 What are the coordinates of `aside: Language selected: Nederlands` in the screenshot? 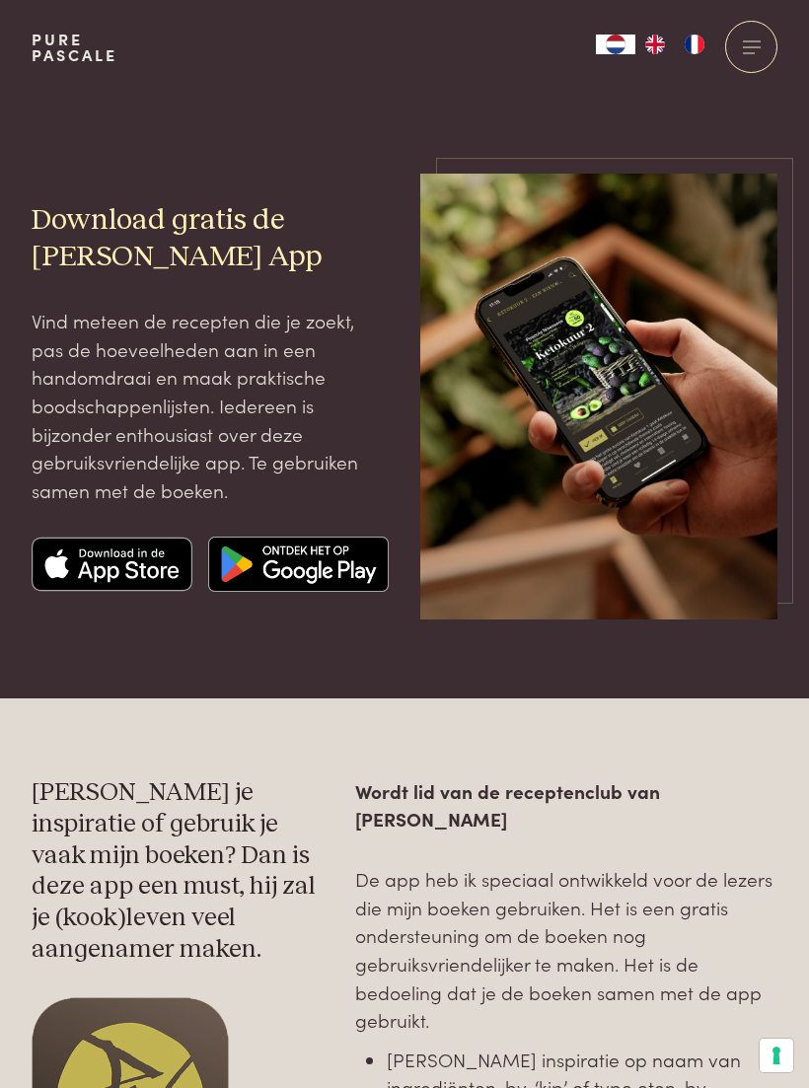 It's located at (655, 44).